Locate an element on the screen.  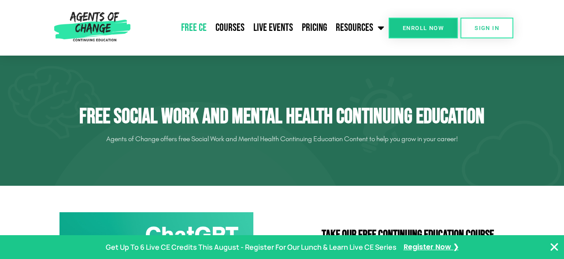
p: Agents of Change offers free Social Work and Mental Health Continuing Education Content to help y... is located at coordinates (282, 139).